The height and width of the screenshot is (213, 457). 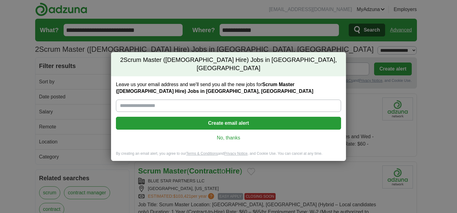 What do you see at coordinates (202, 153) in the screenshot?
I see `a: Terms & Conditions` at bounding box center [202, 153].